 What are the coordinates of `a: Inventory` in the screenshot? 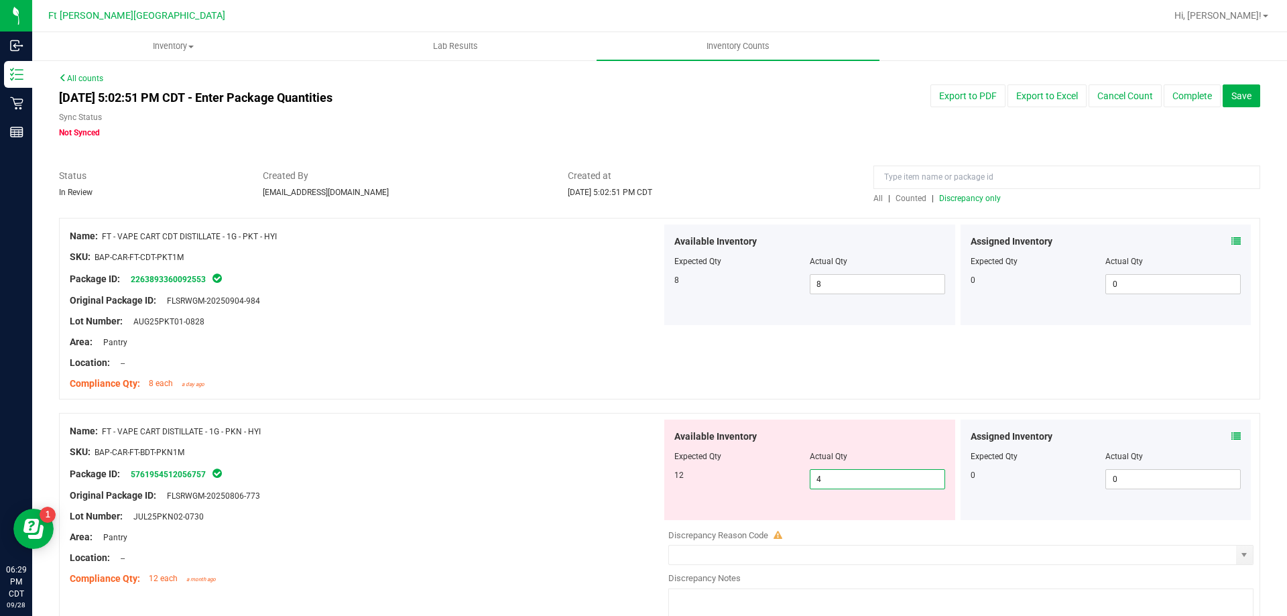 It's located at (173, 46).